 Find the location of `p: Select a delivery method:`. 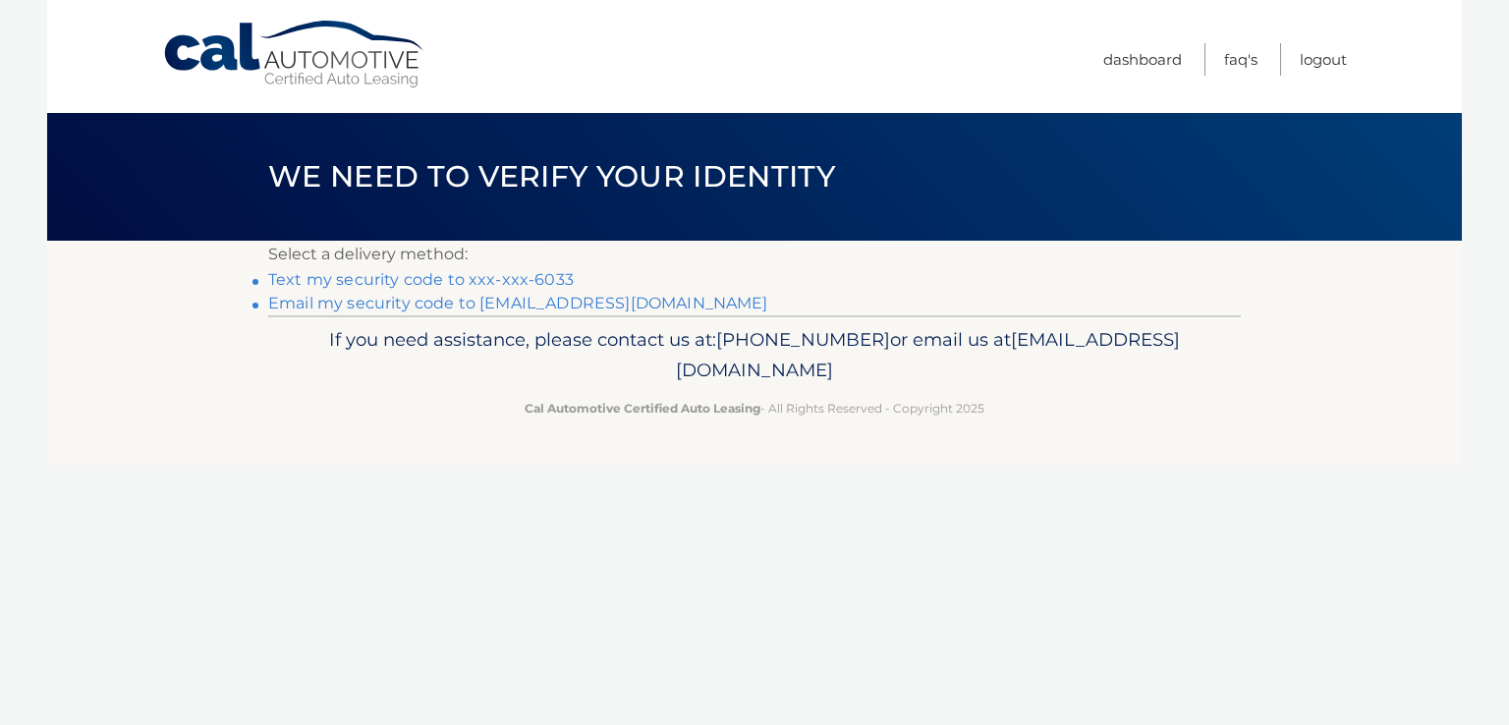

p: Select a delivery method: is located at coordinates (755, 254).